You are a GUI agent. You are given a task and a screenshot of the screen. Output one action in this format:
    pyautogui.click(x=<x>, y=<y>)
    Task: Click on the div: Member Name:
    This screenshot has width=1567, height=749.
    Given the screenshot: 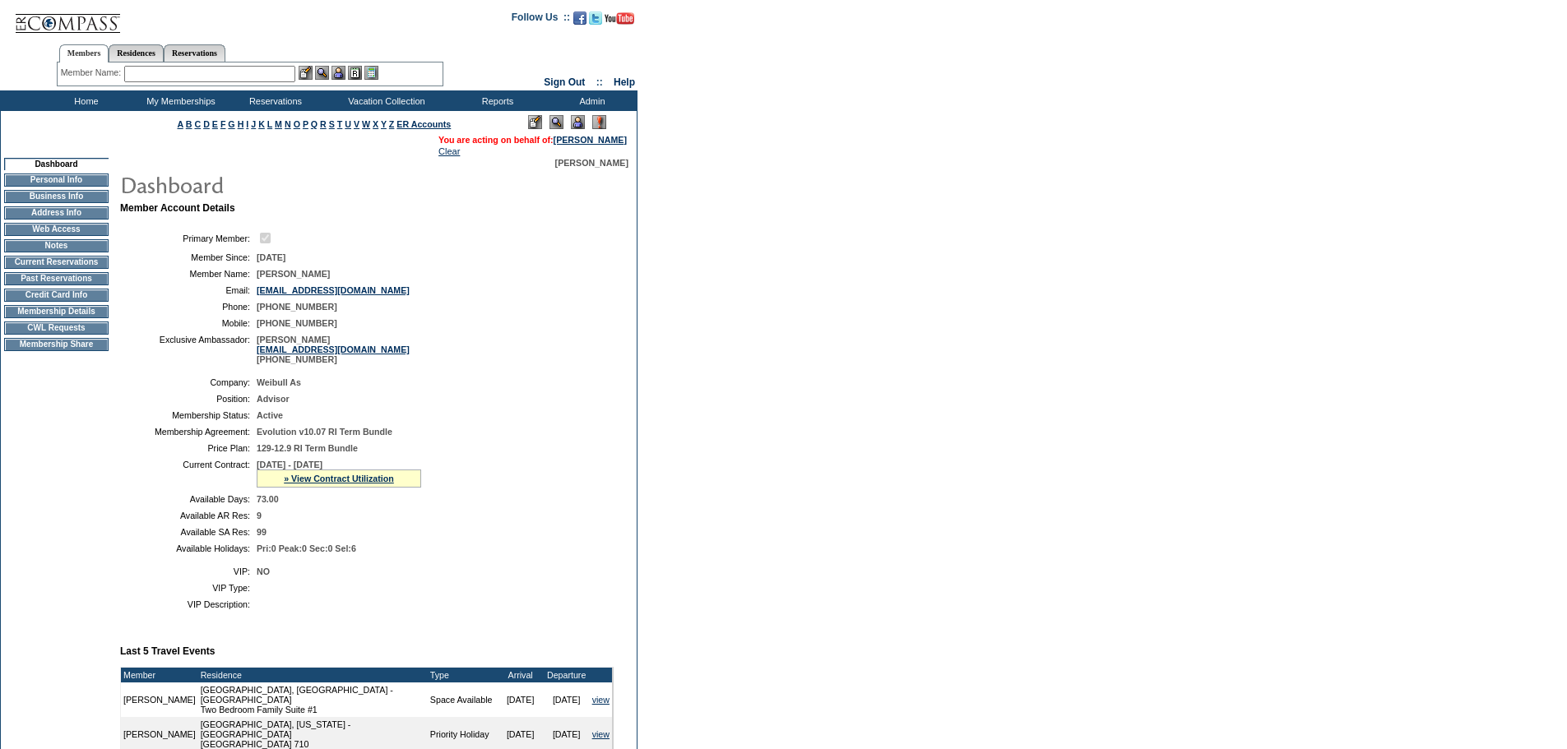 What is the action you would take?
    pyautogui.click(x=92, y=72)
    